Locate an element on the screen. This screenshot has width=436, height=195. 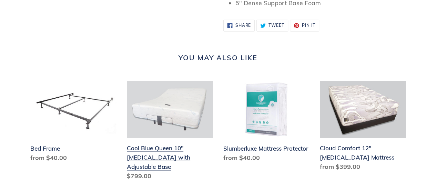
span: Share is located at coordinates (243, 25).